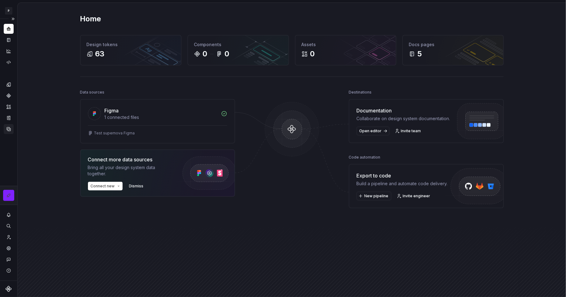 Image resolution: width=566 pixels, height=297 pixels. Describe the element at coordinates (136, 186) in the screenshot. I see `button: Dismiss` at that location.